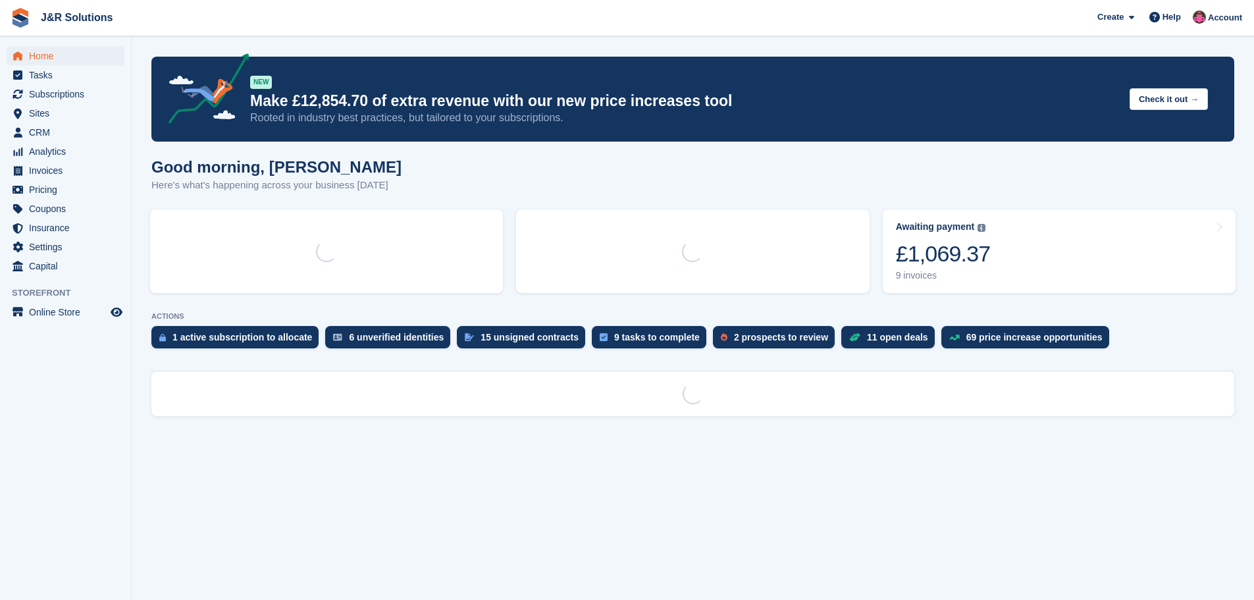 This screenshot has width=1254, height=600. Describe the element at coordinates (954, 337) in the screenshot. I see `img: price_increase_opportunities-93ffe204e8149a01c8c9dc8f82e8f89637d9d84a8eef4429ea346261dce0b2c0.svg` at that location.